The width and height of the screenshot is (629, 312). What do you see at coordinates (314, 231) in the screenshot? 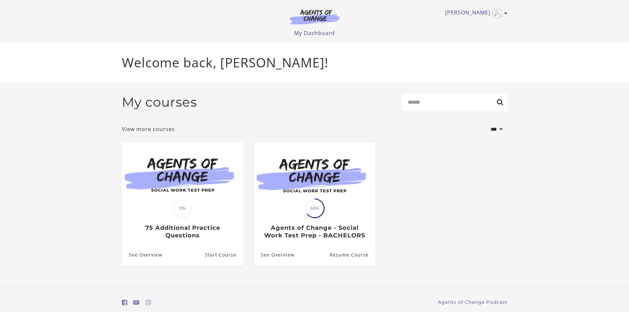
I see `h3: Agents of Change - Social Work Test Prep - BACHELORS` at bounding box center [314, 231].